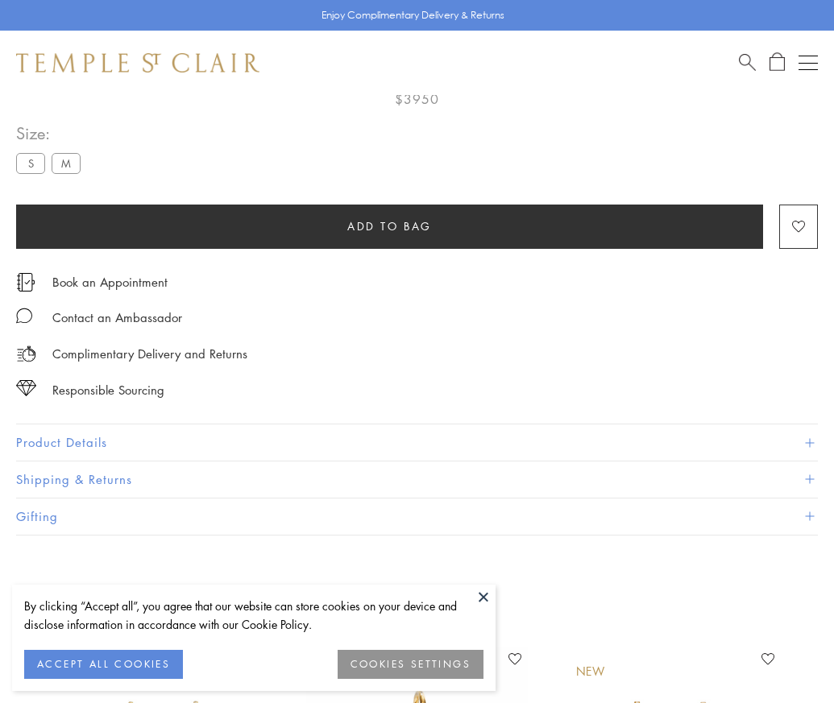 This screenshot has width=834, height=703. What do you see at coordinates (103, 665) in the screenshot?
I see `button: ACCEPT ALL COOKIES` at bounding box center [103, 665].